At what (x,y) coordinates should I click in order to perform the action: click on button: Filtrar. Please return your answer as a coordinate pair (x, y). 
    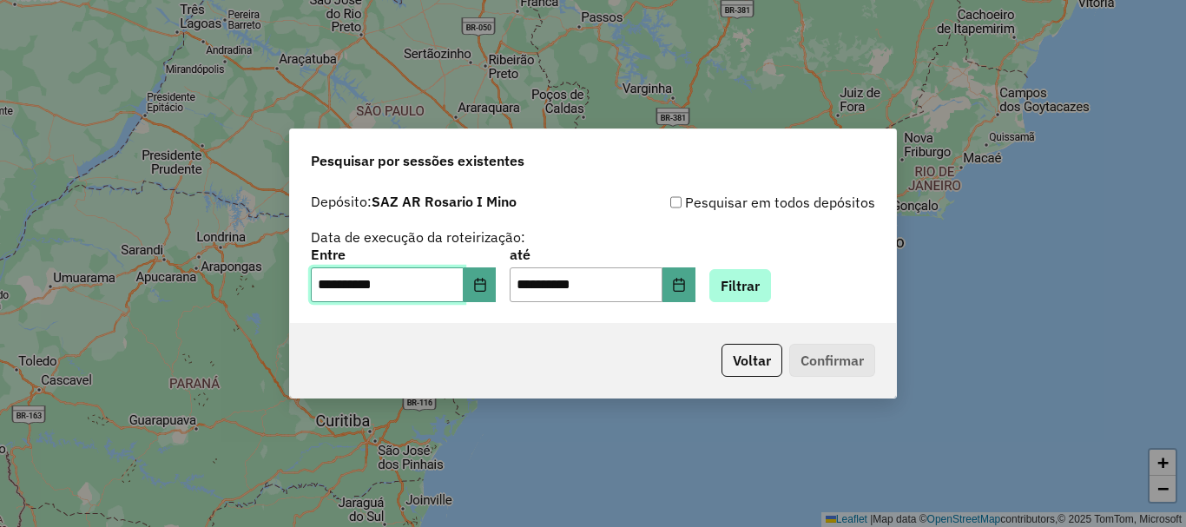
    Looking at the image, I should click on (740, 286).